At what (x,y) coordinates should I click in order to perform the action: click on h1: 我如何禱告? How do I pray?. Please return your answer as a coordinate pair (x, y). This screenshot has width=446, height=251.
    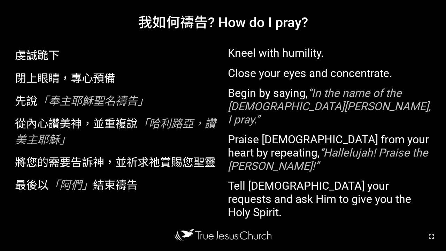
    Looking at the image, I should click on (223, 21).